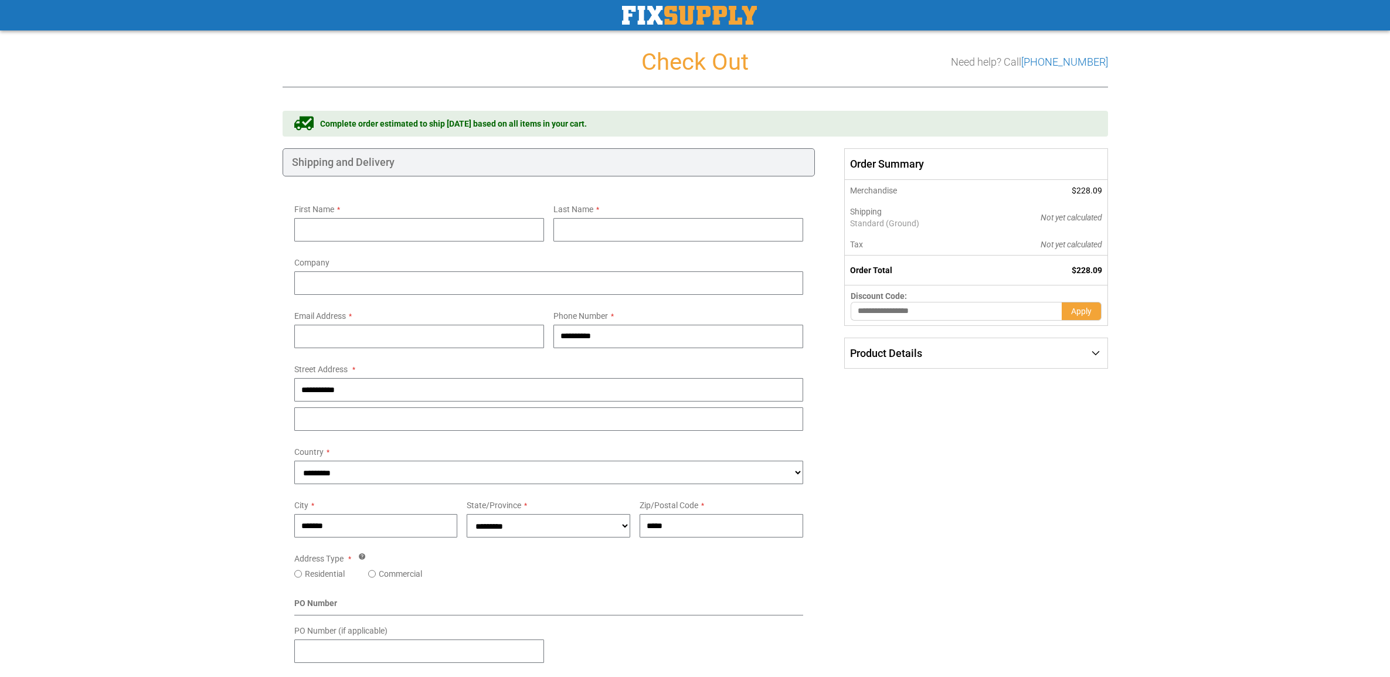  What do you see at coordinates (549, 162) in the screenshot?
I see `div: Shipping and Delivery` at bounding box center [549, 162].